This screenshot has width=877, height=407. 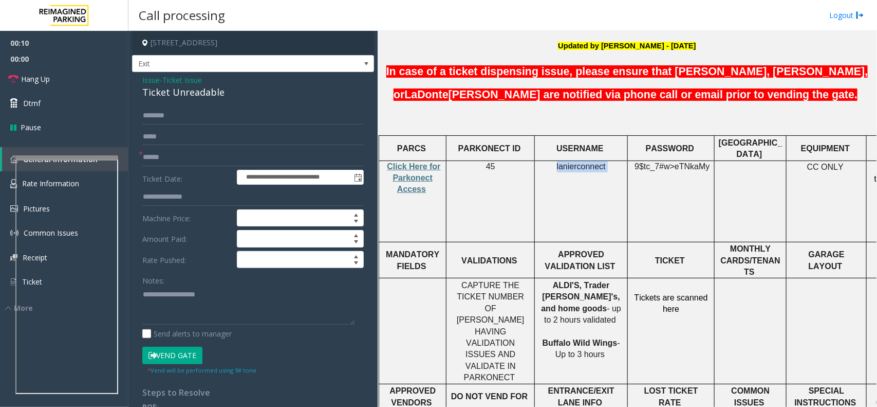 I want to click on span: Click Here for Parkonect Access, so click(x=414, y=178).